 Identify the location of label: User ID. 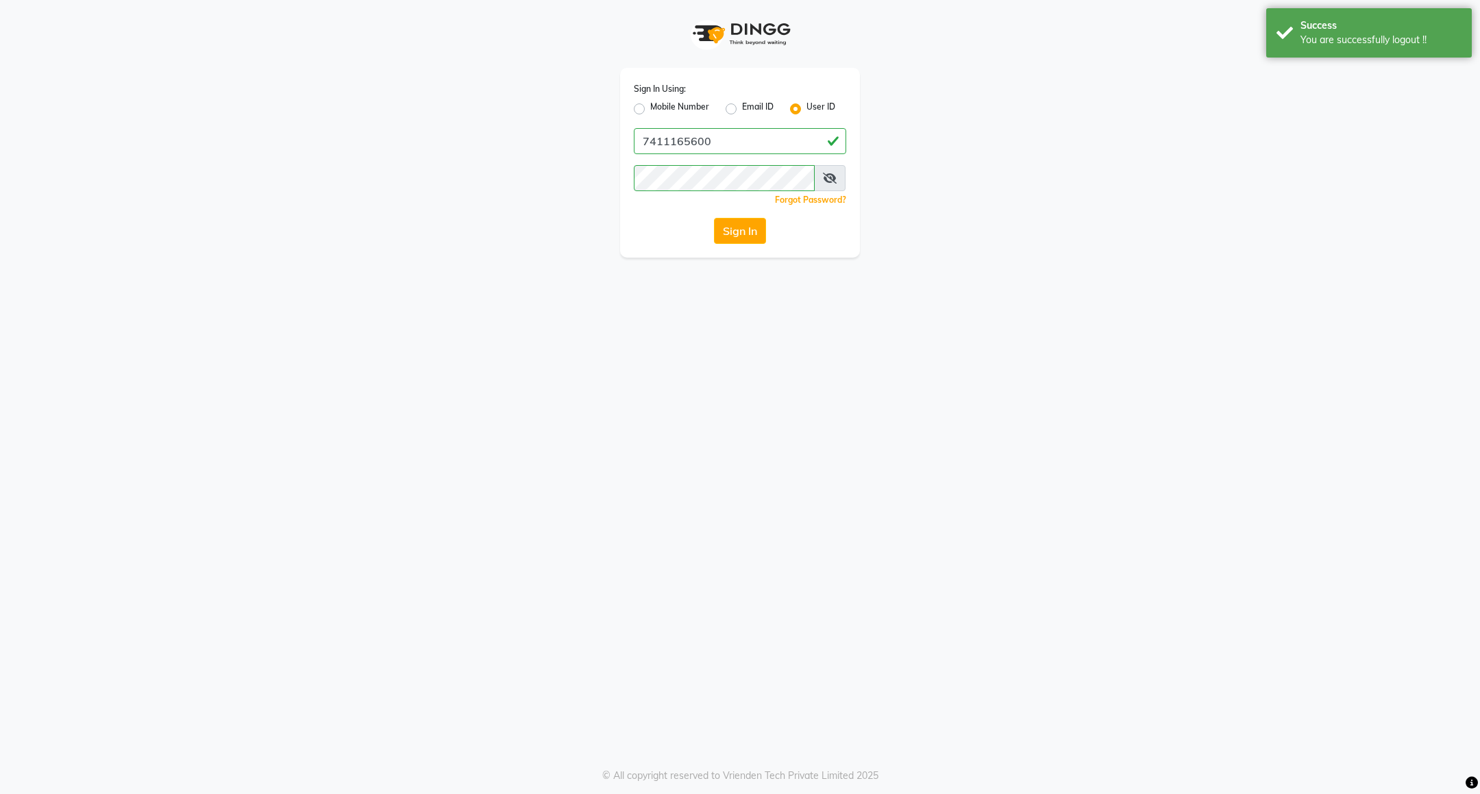
(821, 109).